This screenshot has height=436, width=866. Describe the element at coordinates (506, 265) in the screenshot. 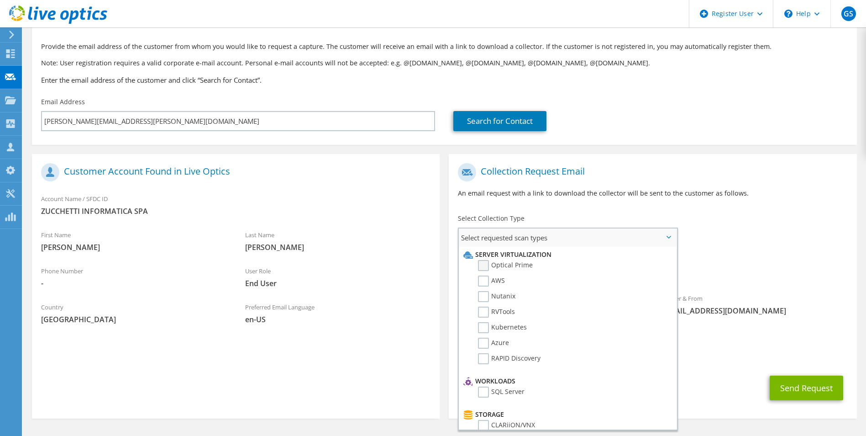

I see `label: Optical Prime` at that location.